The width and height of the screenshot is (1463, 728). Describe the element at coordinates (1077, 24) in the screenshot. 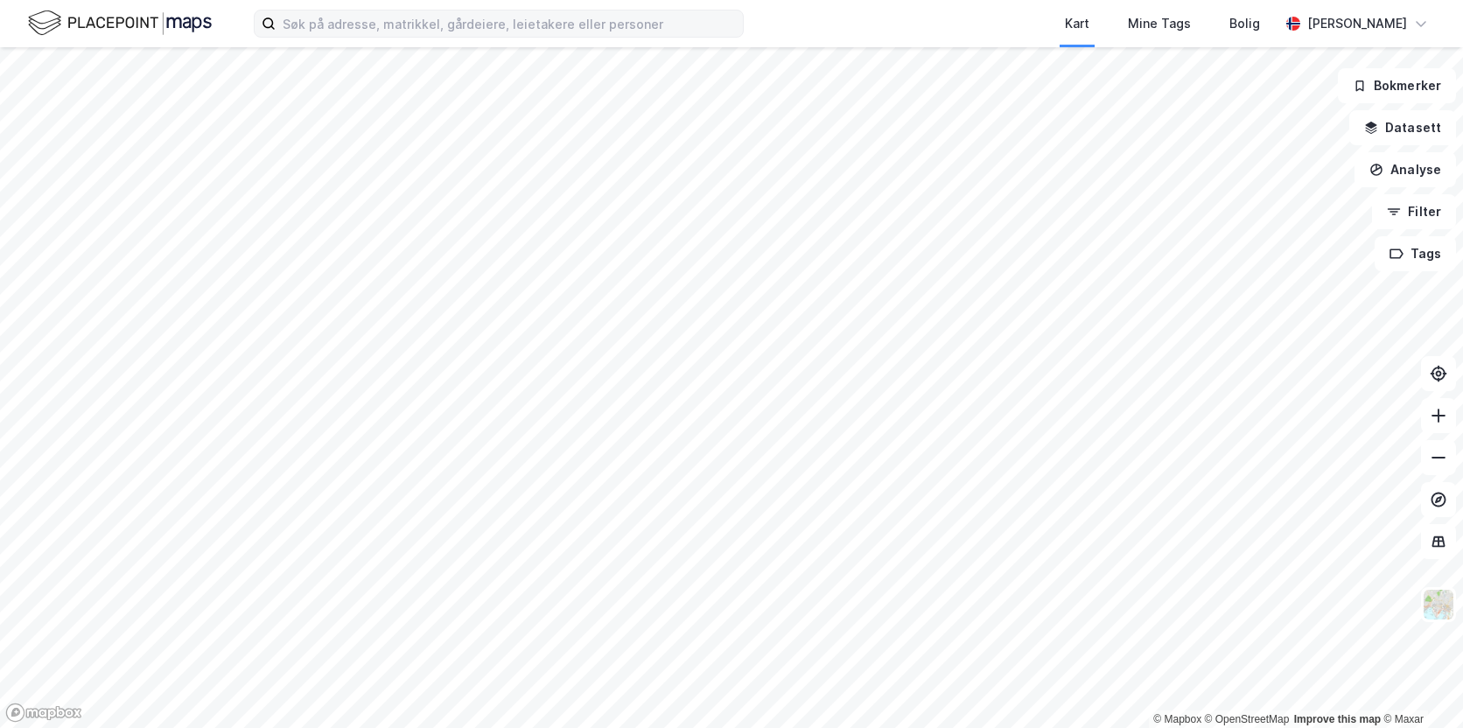

I see `div: Kart` at that location.